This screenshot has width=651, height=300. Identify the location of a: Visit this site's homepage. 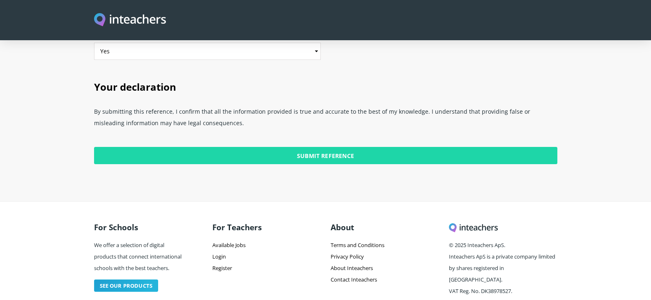
(130, 20).